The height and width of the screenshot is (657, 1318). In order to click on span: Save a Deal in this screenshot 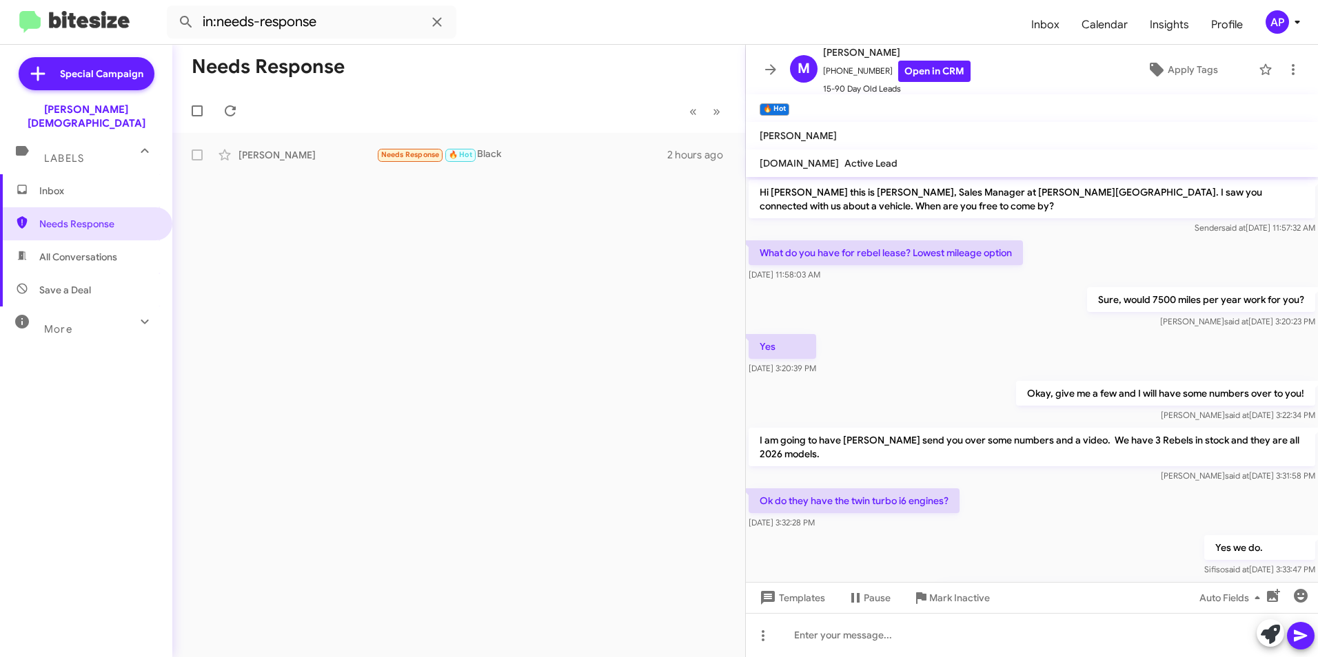, I will do `click(65, 290)`.